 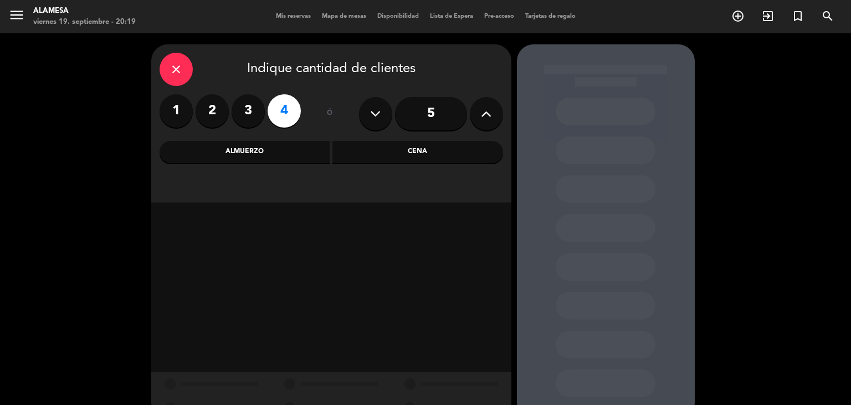 I want to click on div: Almuerzo, so click(x=245, y=152).